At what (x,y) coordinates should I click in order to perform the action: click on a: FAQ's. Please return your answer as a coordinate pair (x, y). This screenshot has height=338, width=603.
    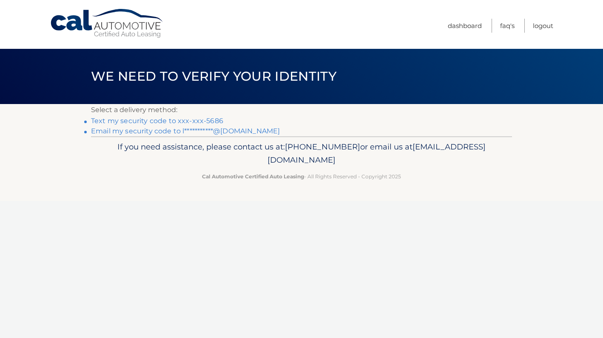
    Looking at the image, I should click on (507, 25).